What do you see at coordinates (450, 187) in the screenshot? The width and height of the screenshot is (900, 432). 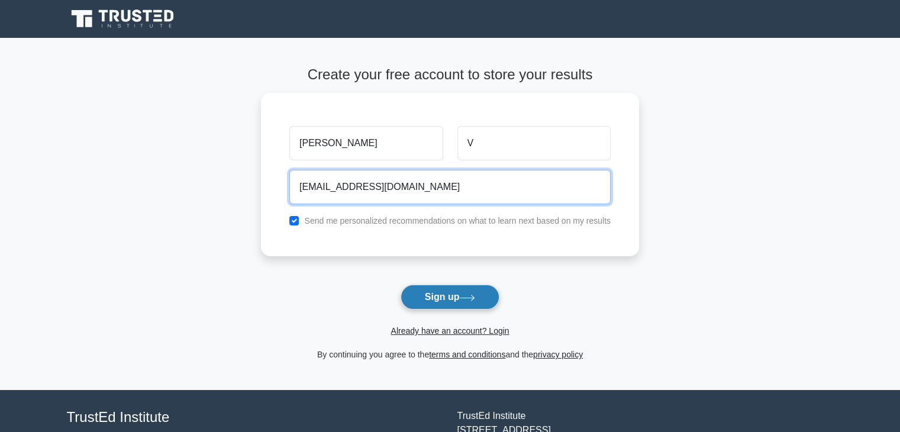 I see `input: Email` at bounding box center [450, 187].